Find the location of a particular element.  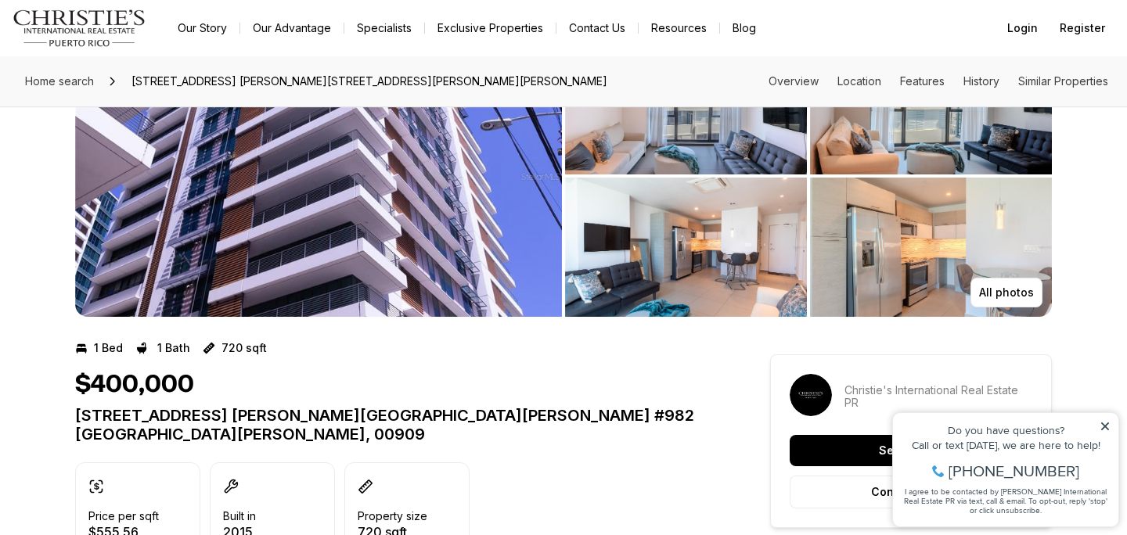

button: Register is located at coordinates (1083, 28).